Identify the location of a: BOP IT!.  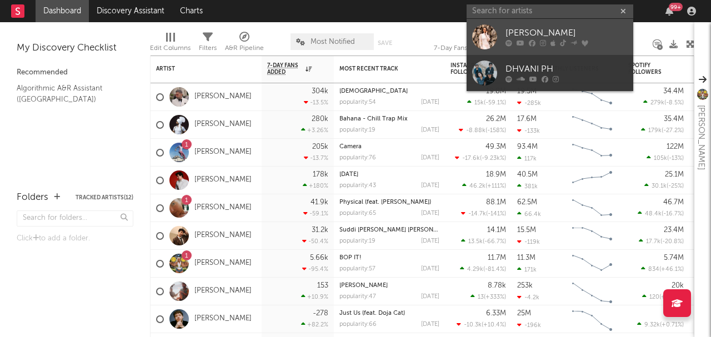
(350, 258).